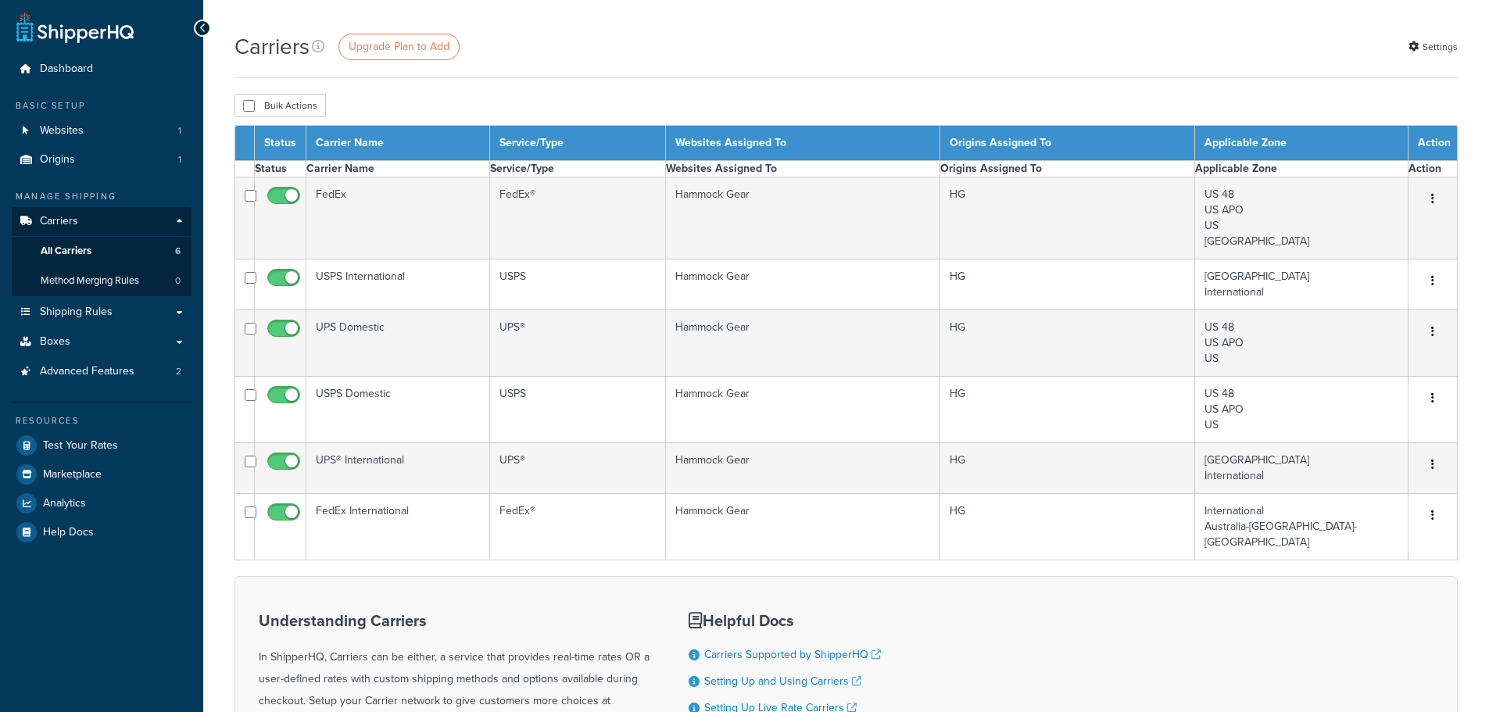 The image size is (1489, 712). Describe the element at coordinates (102, 474) in the screenshot. I see `a: Marketplace` at that location.